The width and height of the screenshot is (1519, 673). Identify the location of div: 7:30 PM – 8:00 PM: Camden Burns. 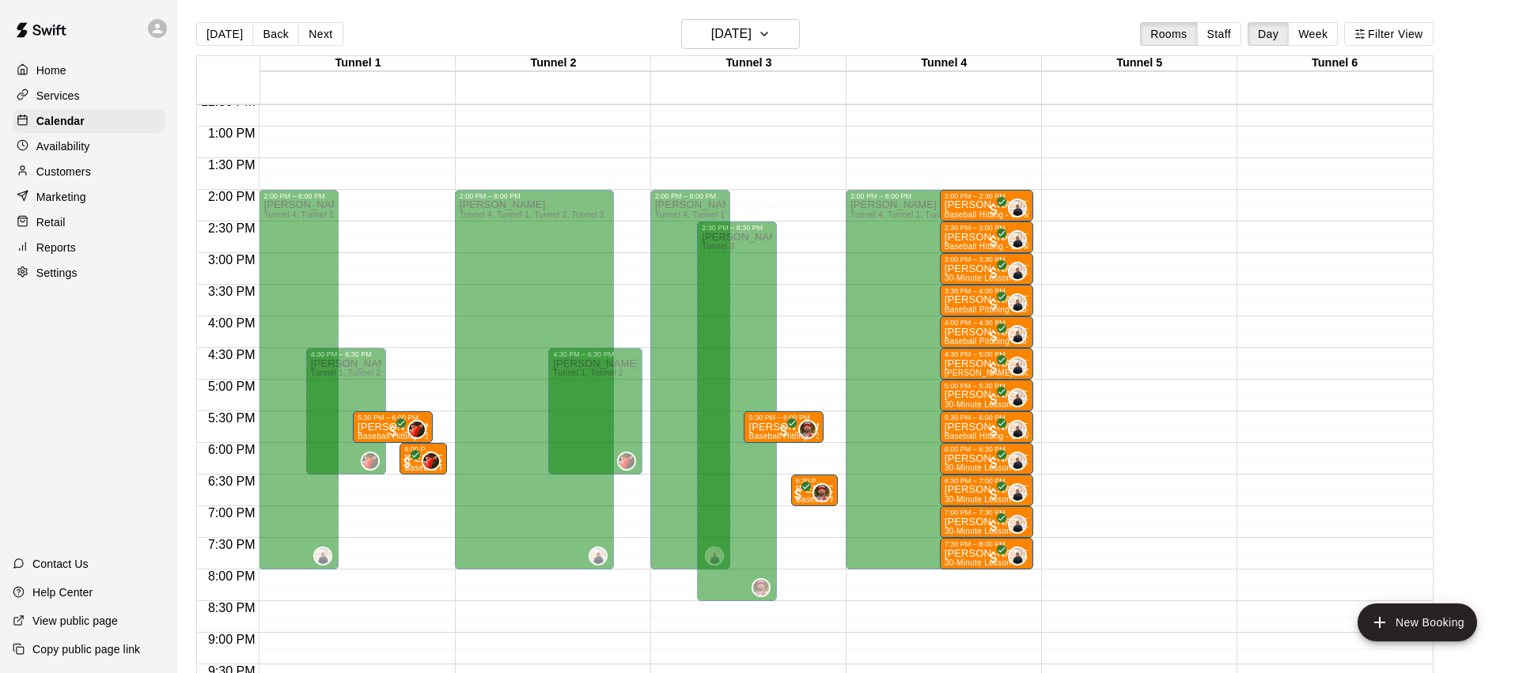
(987, 554).